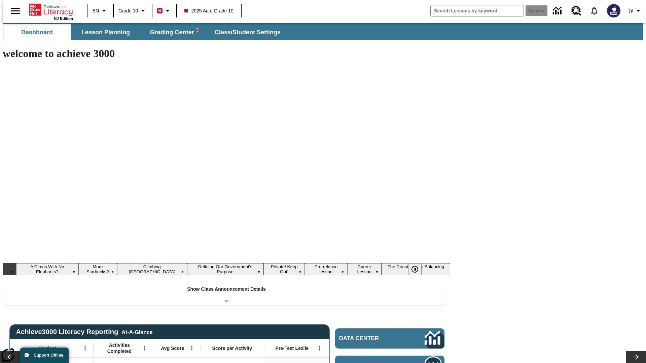 Image resolution: width=646 pixels, height=363 pixels. I want to click on span: NJ Edition, so click(63, 18).